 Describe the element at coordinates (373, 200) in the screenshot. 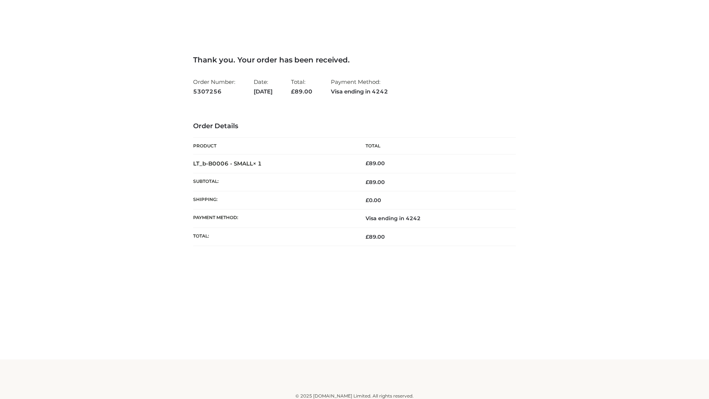

I see `bdi: 0.00` at that location.